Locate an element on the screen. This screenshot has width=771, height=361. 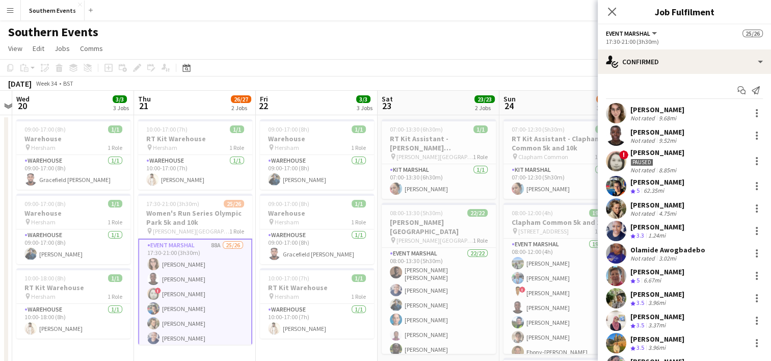
span: Jobs is located at coordinates (62, 48).